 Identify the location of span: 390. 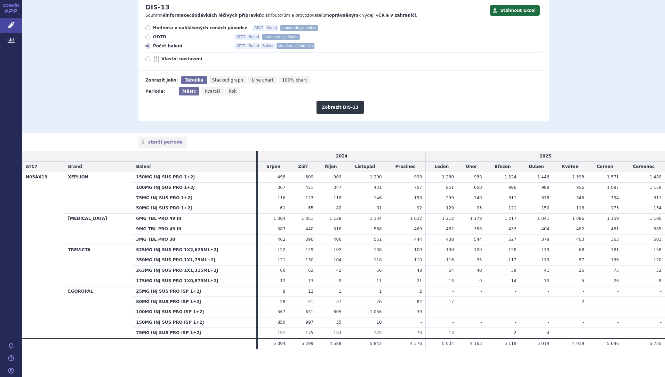
(309, 239).